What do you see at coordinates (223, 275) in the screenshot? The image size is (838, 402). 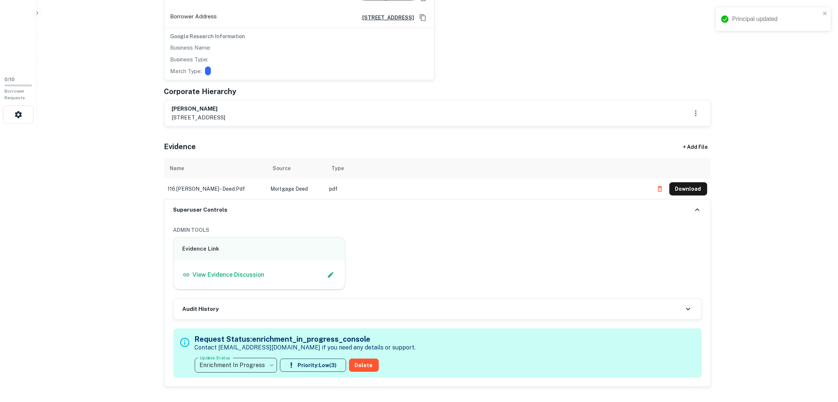 I see `a: View Evidence Discussion` at bounding box center [223, 275].